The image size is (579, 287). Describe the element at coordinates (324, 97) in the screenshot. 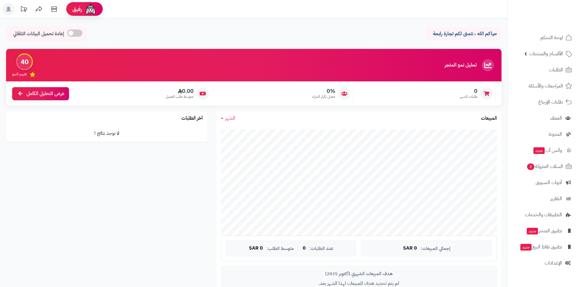

I see `span: معدل تكرار الشراء` at that location.